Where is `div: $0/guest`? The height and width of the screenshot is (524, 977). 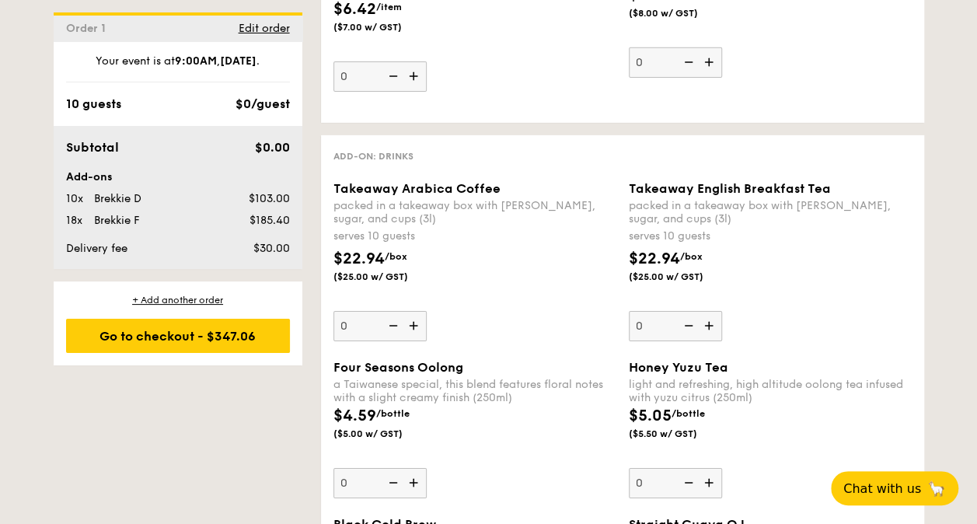
div: $0/guest is located at coordinates (263, 104).